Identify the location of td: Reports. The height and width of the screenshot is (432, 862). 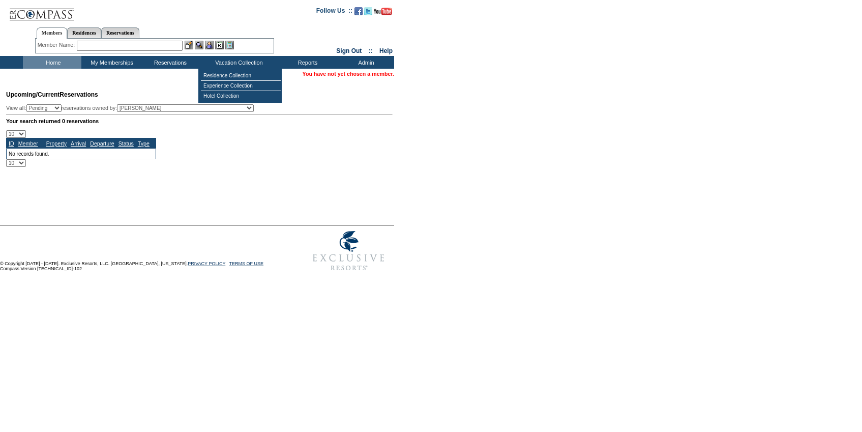
(306, 62).